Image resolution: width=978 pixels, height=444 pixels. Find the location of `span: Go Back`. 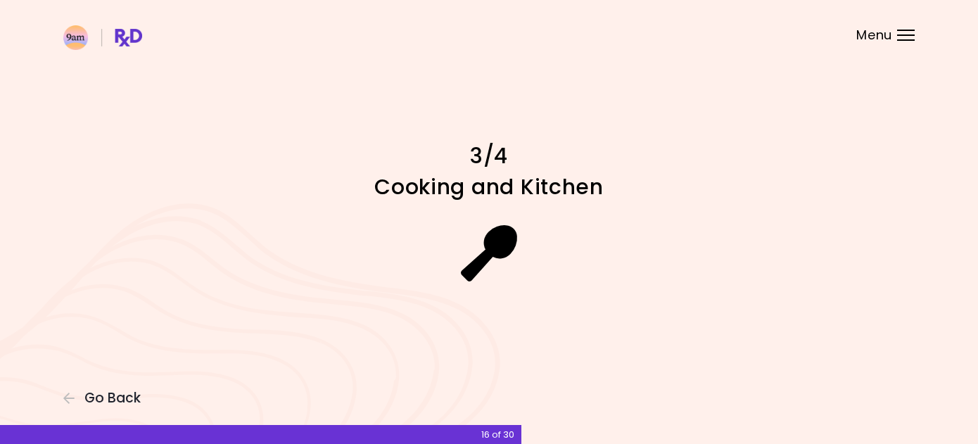

span: Go Back is located at coordinates (113, 398).